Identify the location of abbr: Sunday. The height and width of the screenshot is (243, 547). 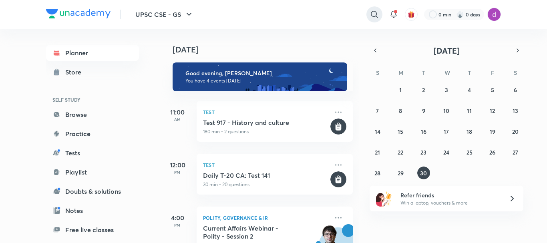
(377, 72).